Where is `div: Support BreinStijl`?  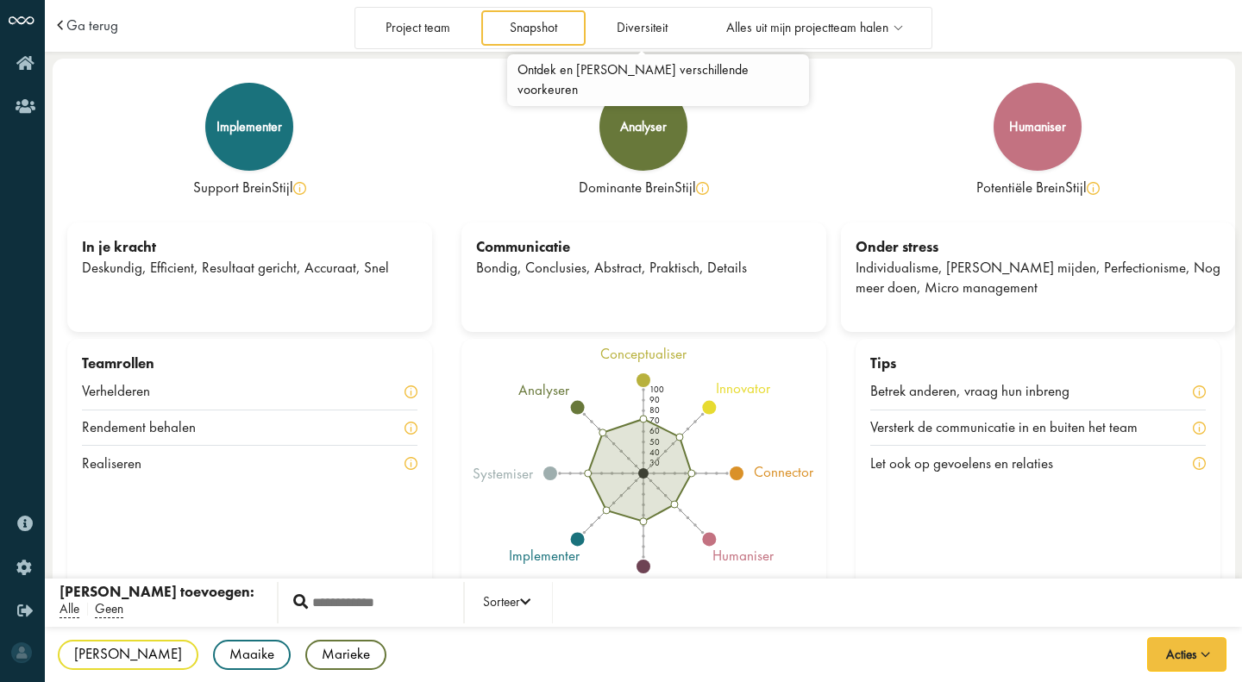
div: Support BreinStijl is located at coordinates (249, 188).